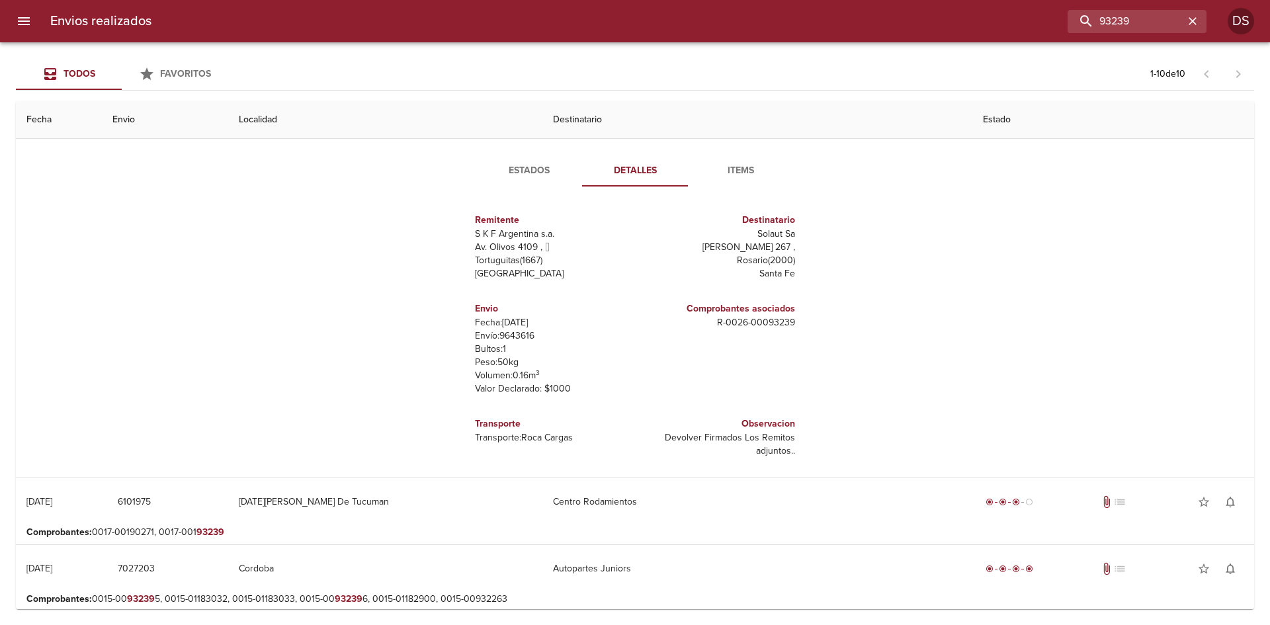  What do you see at coordinates (635, 171) in the screenshot?
I see `span: Detalles` at bounding box center [635, 171].